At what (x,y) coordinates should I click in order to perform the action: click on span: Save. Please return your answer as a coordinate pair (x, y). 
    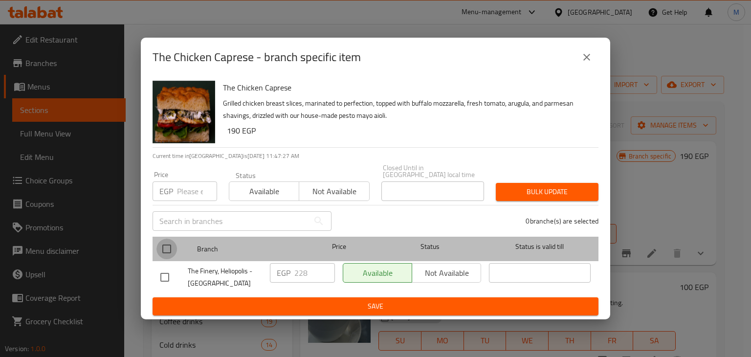
    Looking at the image, I should click on (375, 306).